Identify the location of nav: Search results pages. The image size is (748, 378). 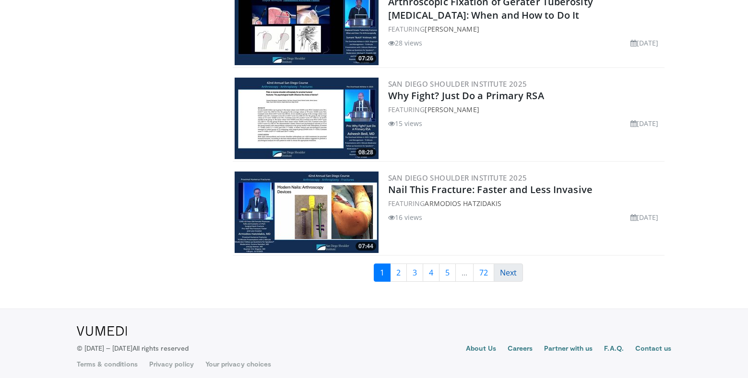
(448, 273).